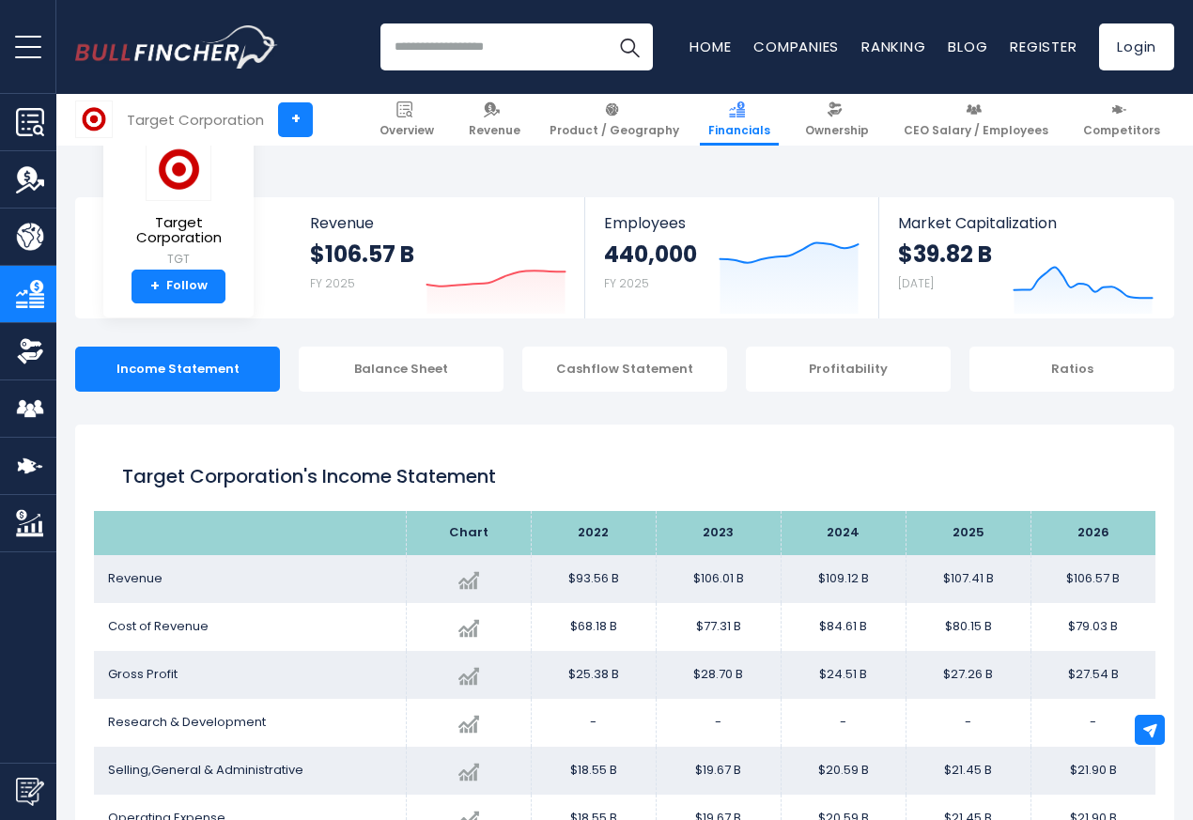 This screenshot has width=1193, height=820. I want to click on div: Profitability, so click(848, 369).